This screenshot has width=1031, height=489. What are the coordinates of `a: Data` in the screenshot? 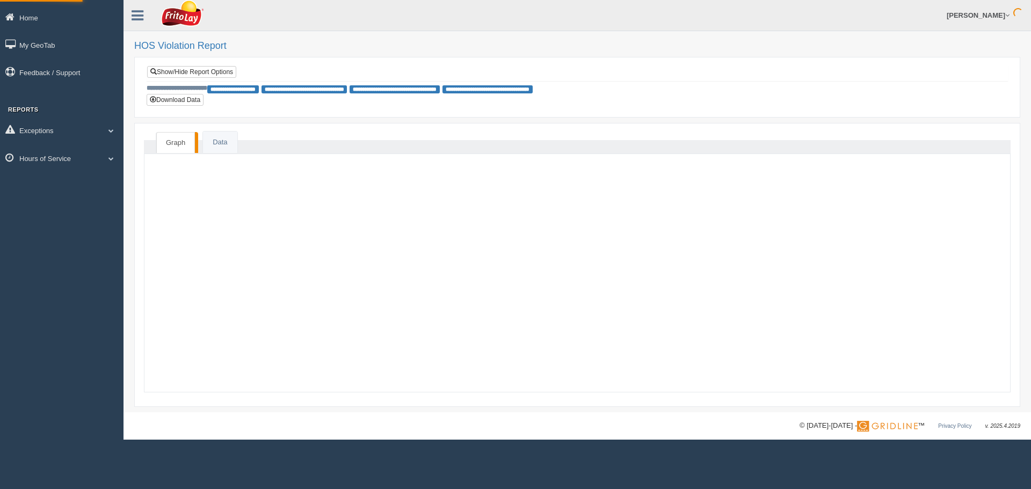 It's located at (220, 142).